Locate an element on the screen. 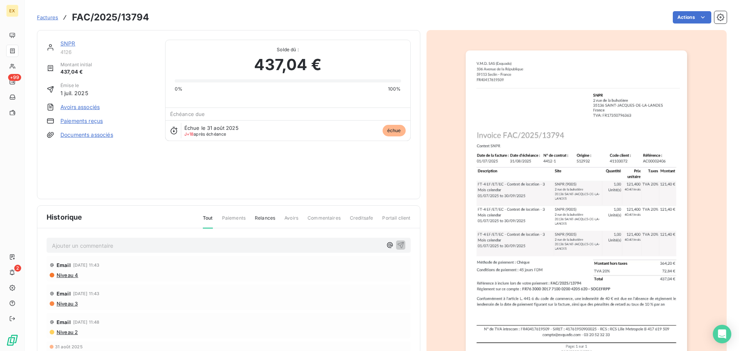  div: Open Intercom Messenger is located at coordinates (722, 334).